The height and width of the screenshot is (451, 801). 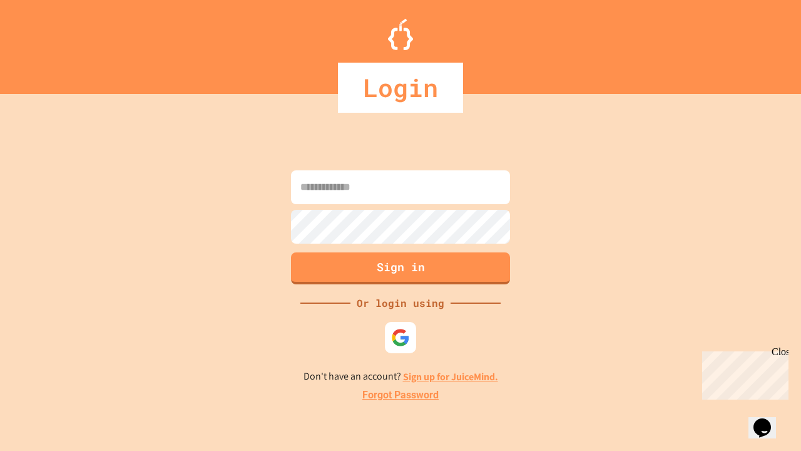 I want to click on img: google-icon.svg, so click(x=401, y=337).